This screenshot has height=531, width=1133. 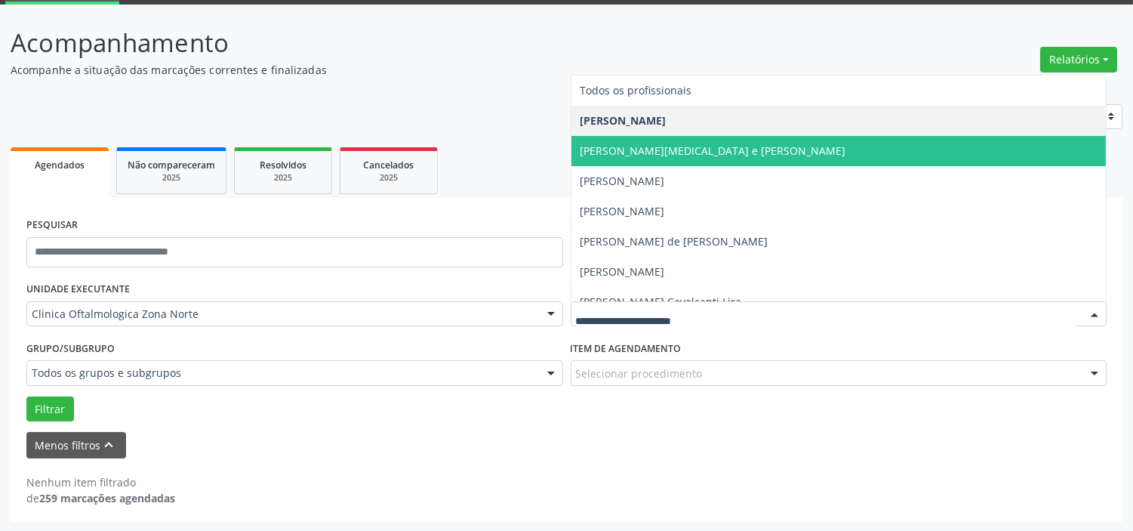 I want to click on span: Selecionar procedimento, so click(x=639, y=373).